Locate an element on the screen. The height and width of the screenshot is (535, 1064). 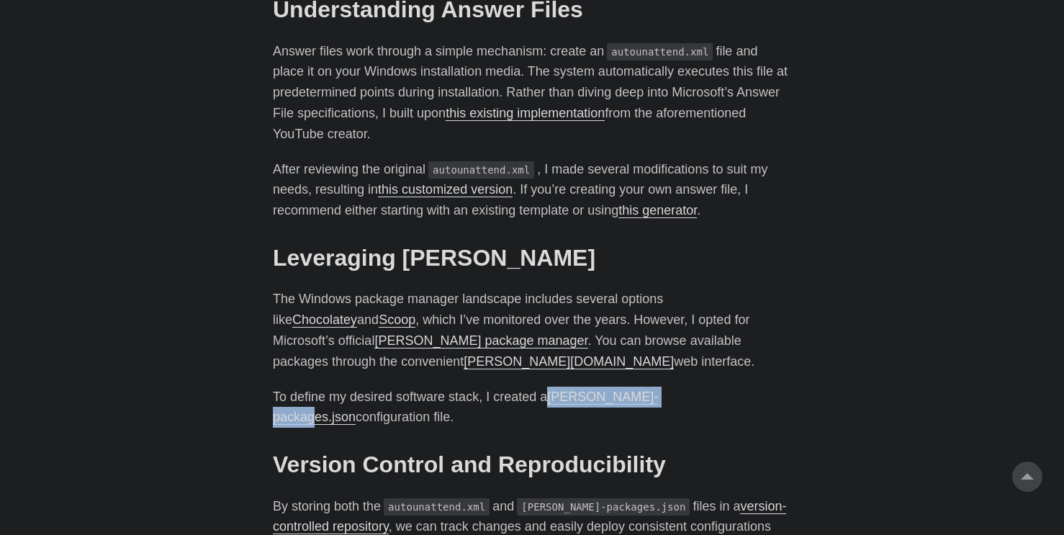
p: To define my desired software stack, I created a configuration file. is located at coordinates (532, 408).